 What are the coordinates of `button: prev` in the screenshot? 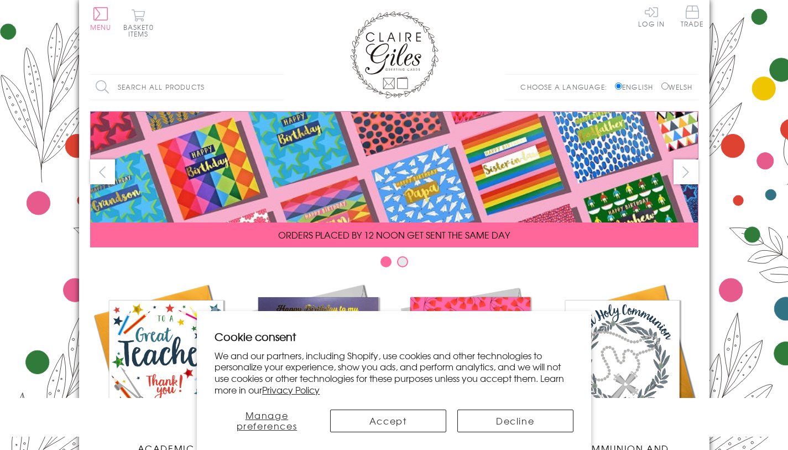 It's located at (102, 171).